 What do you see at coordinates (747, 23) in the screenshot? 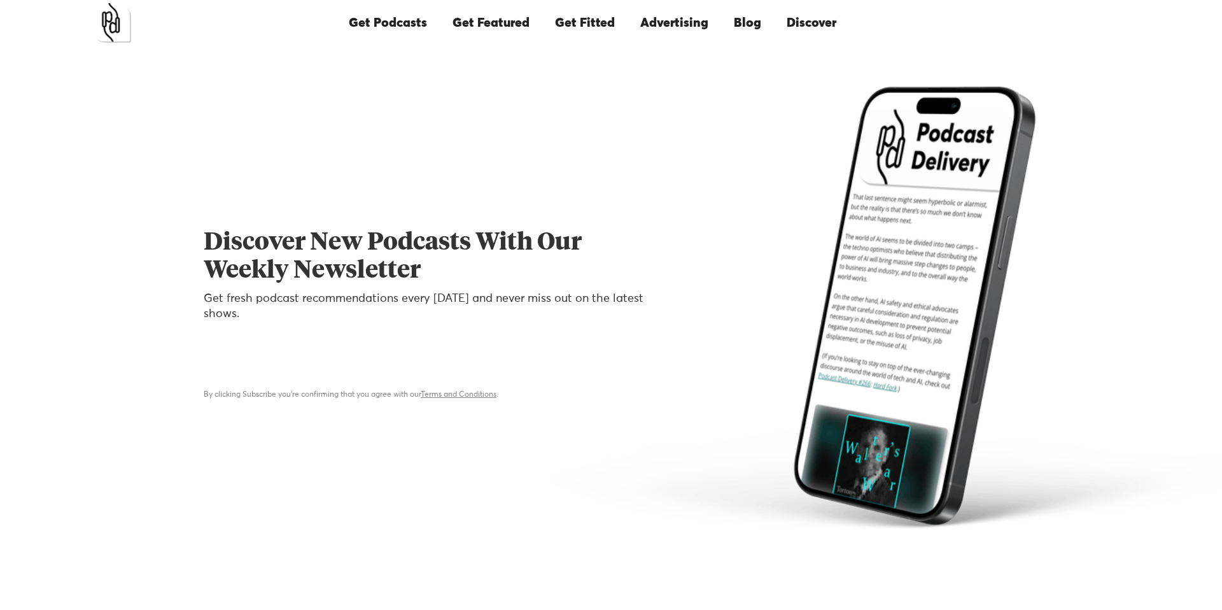
I see `a: Blog` at bounding box center [747, 23].